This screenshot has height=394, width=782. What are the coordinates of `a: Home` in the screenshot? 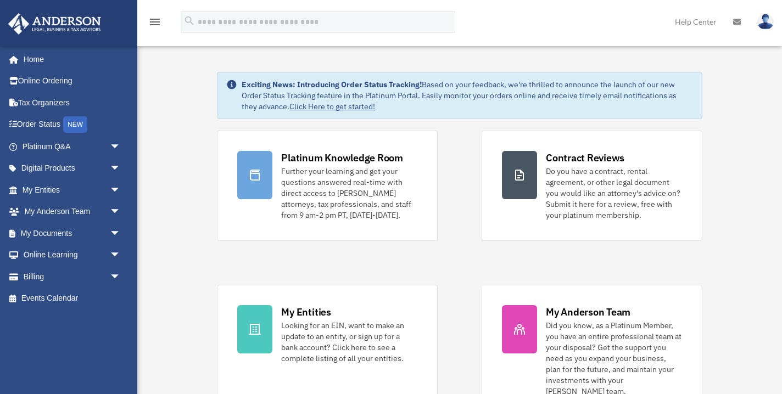 It's located at (70, 59).